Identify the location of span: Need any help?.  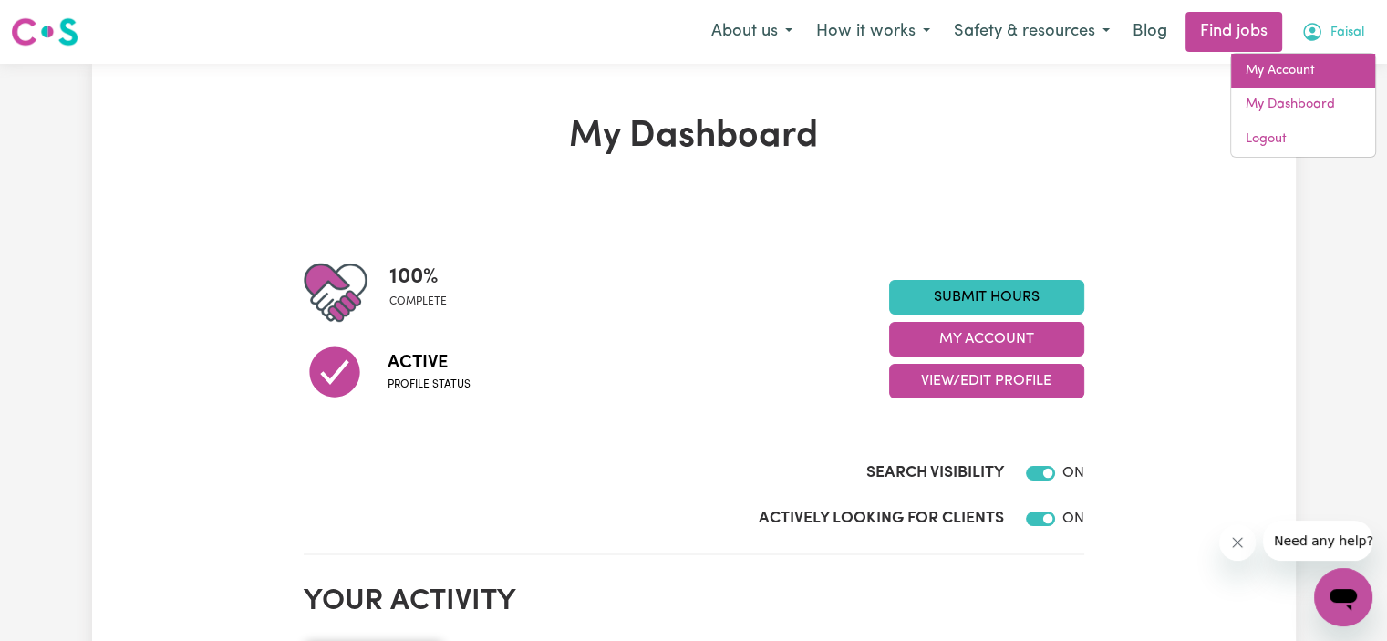
(60, 20).